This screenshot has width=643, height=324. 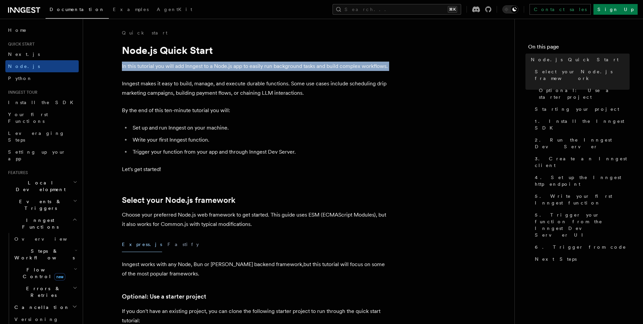 What do you see at coordinates (582, 143) in the screenshot?
I see `span: 2. Run the Inngest Dev Server` at bounding box center [582, 143].